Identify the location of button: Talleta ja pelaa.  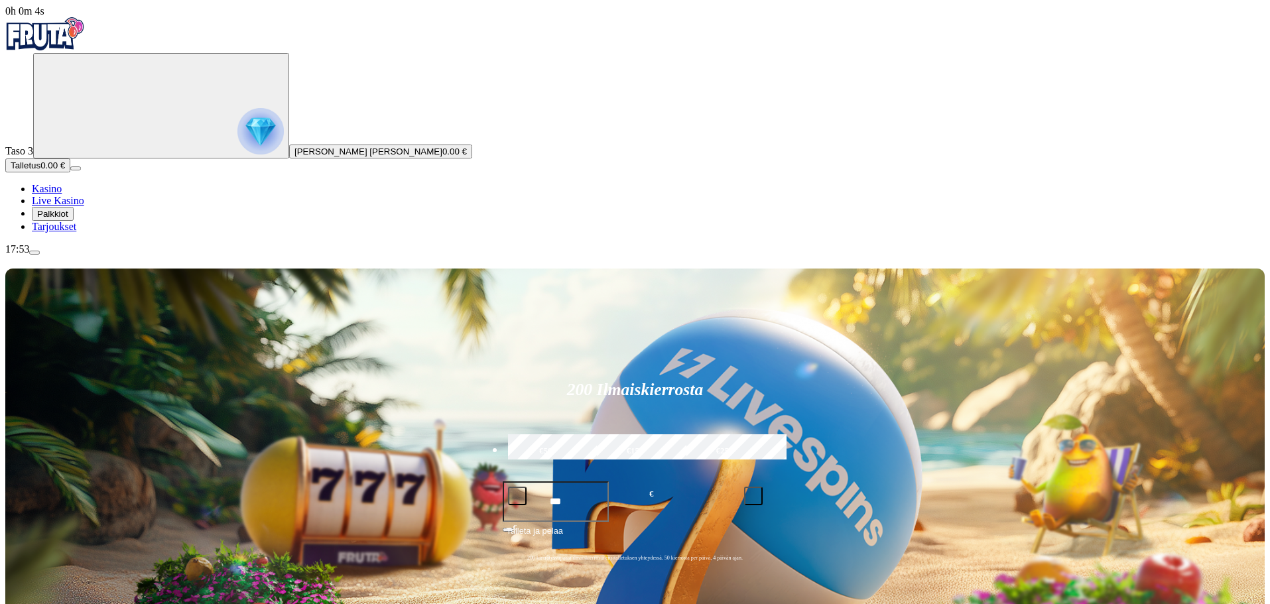
(635, 536).